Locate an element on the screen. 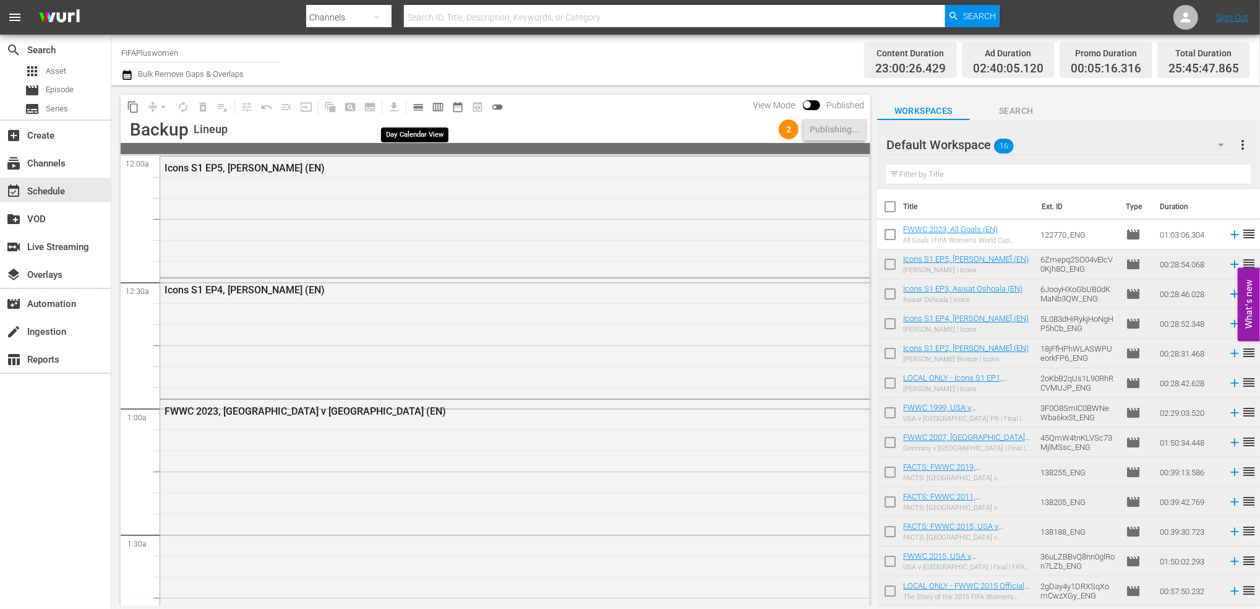 This screenshot has height=609, width=1260. button: Search is located at coordinates (973, 16).